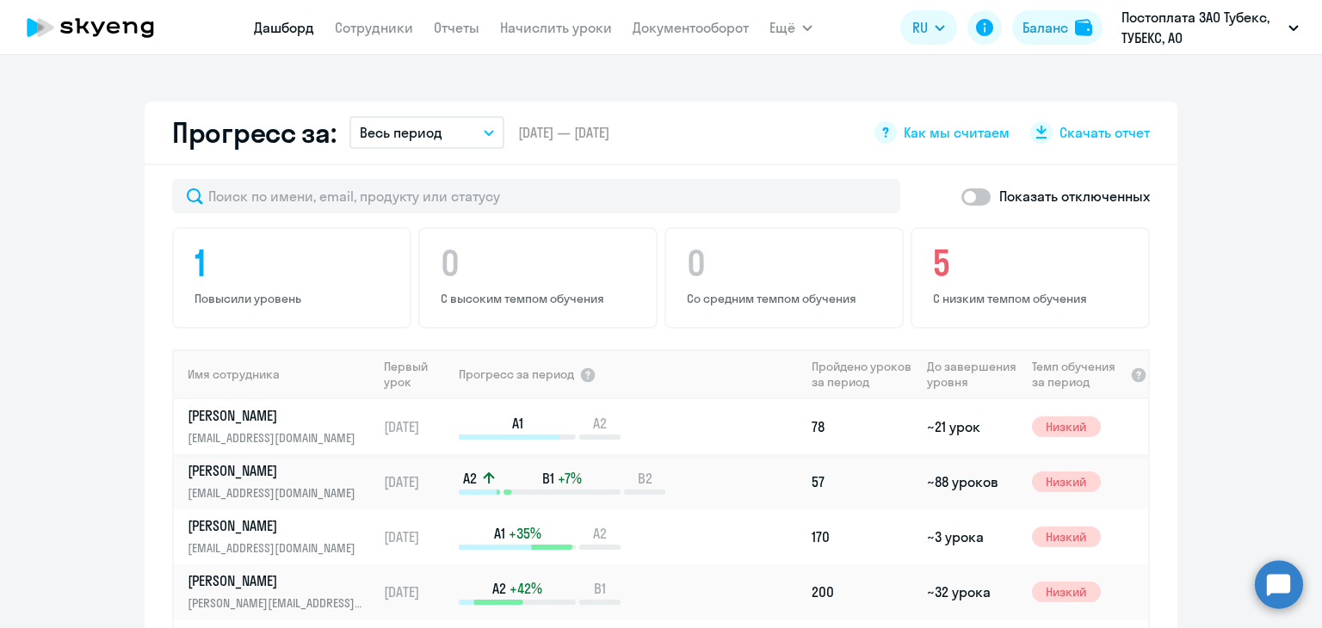 The width and height of the screenshot is (1322, 628). Describe the element at coordinates (556, 28) in the screenshot. I see `a: Начислить уроки` at that location.